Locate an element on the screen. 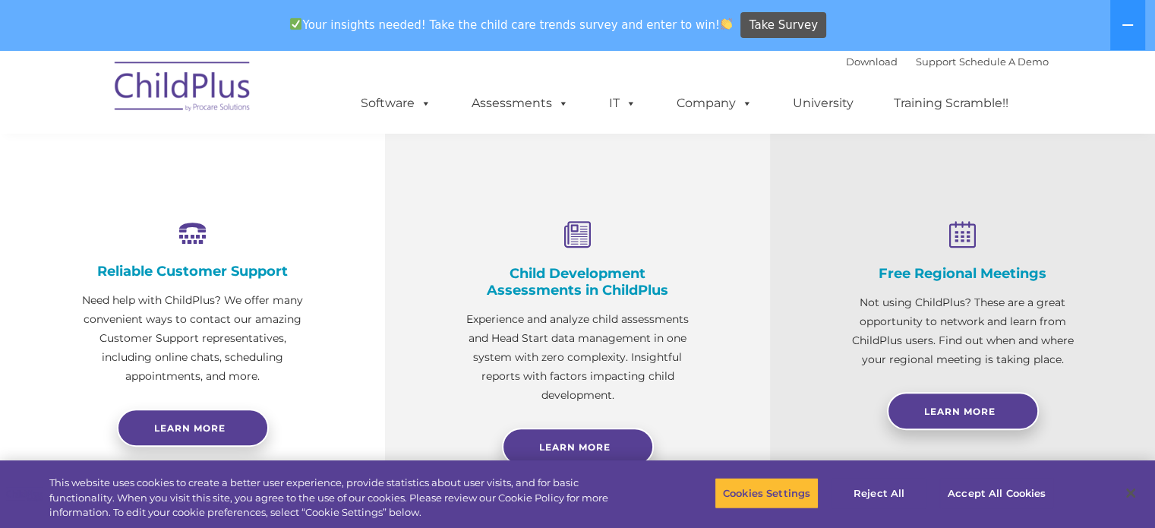 The image size is (1155, 528). p: Not using ChildPlus? These are a great opportunity to network and learn from ChildPlus users. Fin... is located at coordinates (962, 331).